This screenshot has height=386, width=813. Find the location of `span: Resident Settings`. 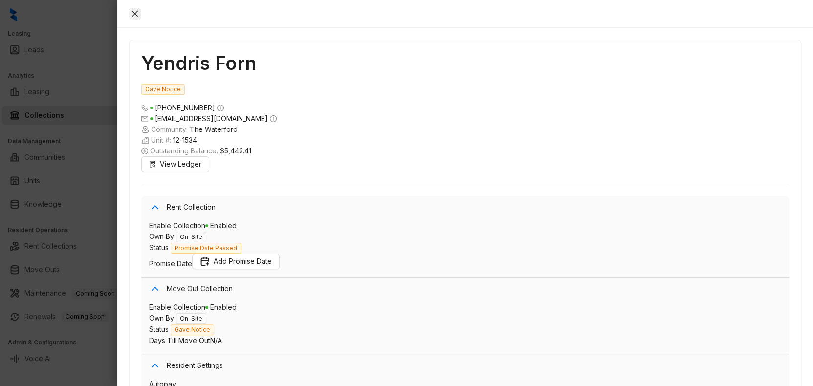

span: Resident Settings is located at coordinates (474, 366).